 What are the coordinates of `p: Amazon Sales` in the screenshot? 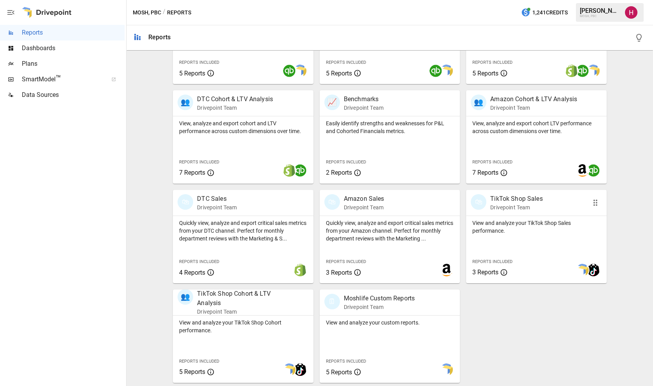 It's located at (364, 199).